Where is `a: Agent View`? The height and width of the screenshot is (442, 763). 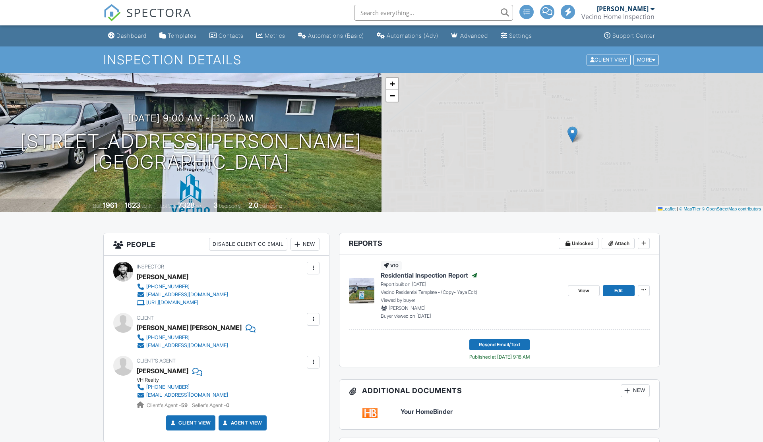
a: Agent View is located at coordinates (242, 423).